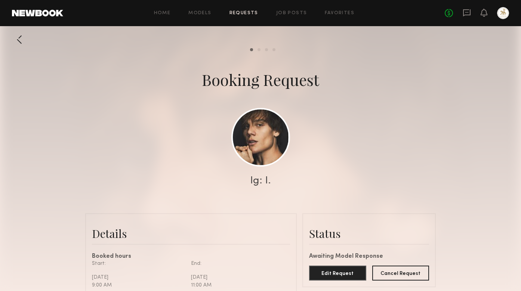 The image size is (521, 291). I want to click on button: Edit Request, so click(338, 273).